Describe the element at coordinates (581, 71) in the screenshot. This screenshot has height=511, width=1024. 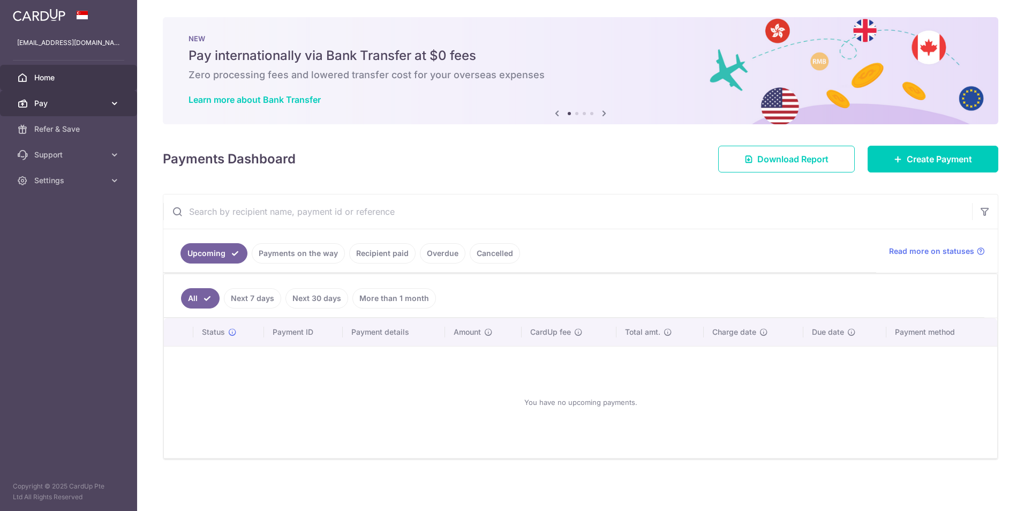
I see `img: Bank transfer banner` at that location.